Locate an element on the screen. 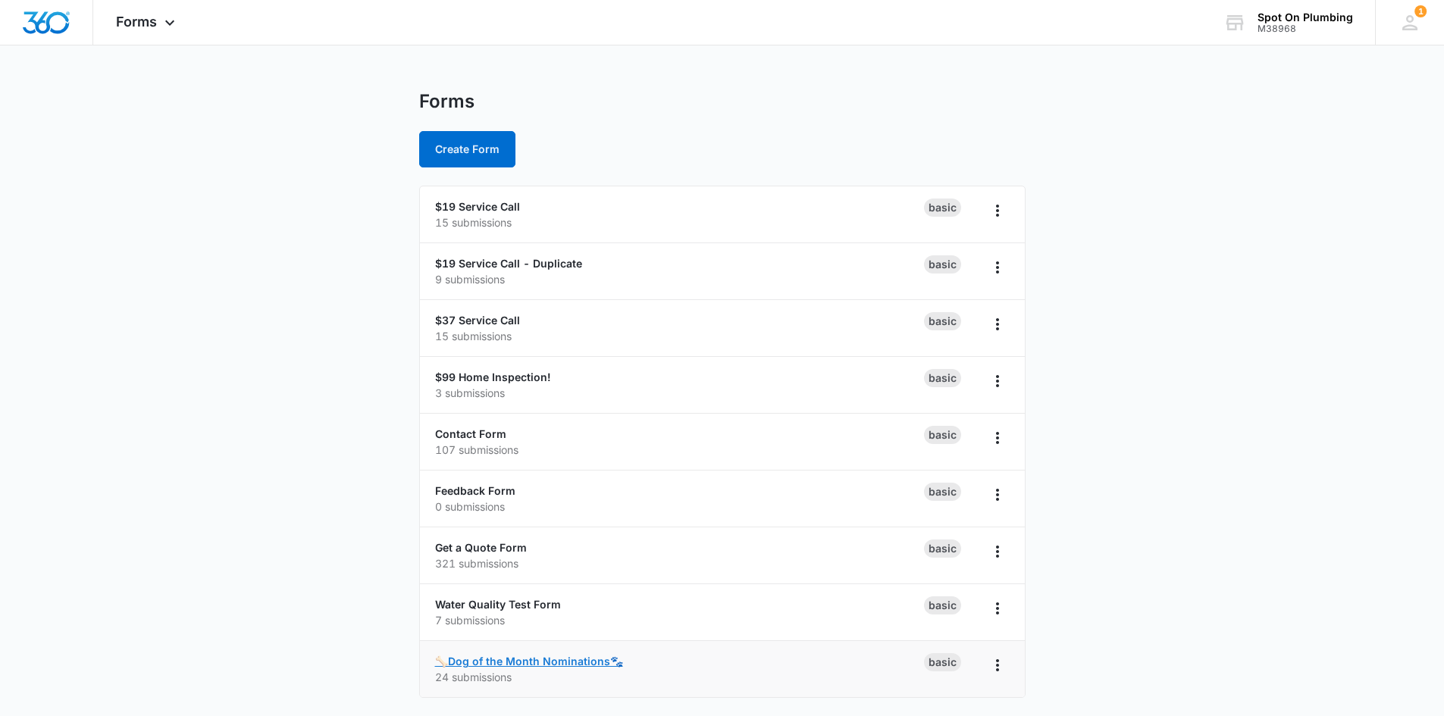 The image size is (1444, 716). p: 321 submissions is located at coordinates (679, 563).